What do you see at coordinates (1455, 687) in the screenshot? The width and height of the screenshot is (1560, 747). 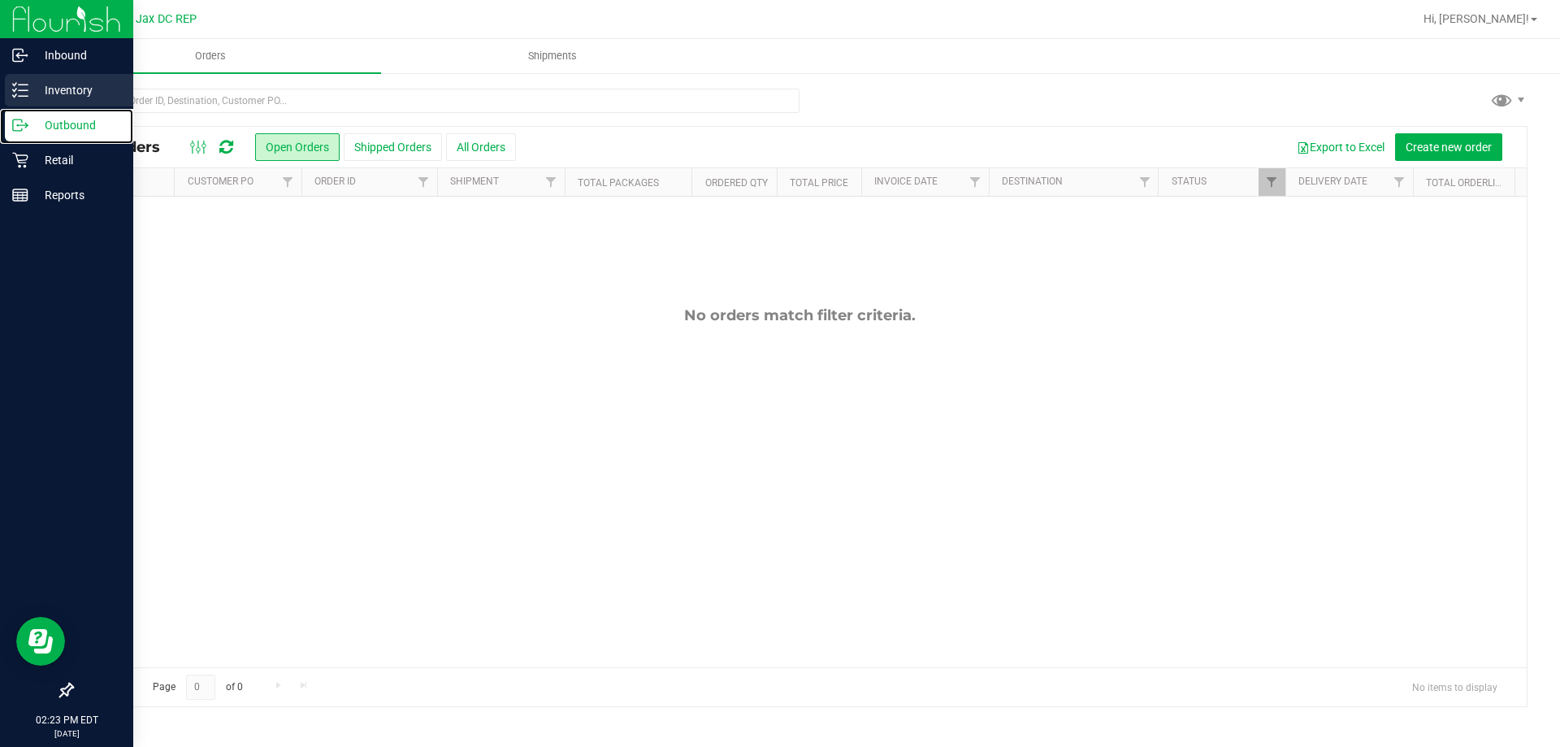 I see `span: No items to display` at bounding box center [1455, 687].